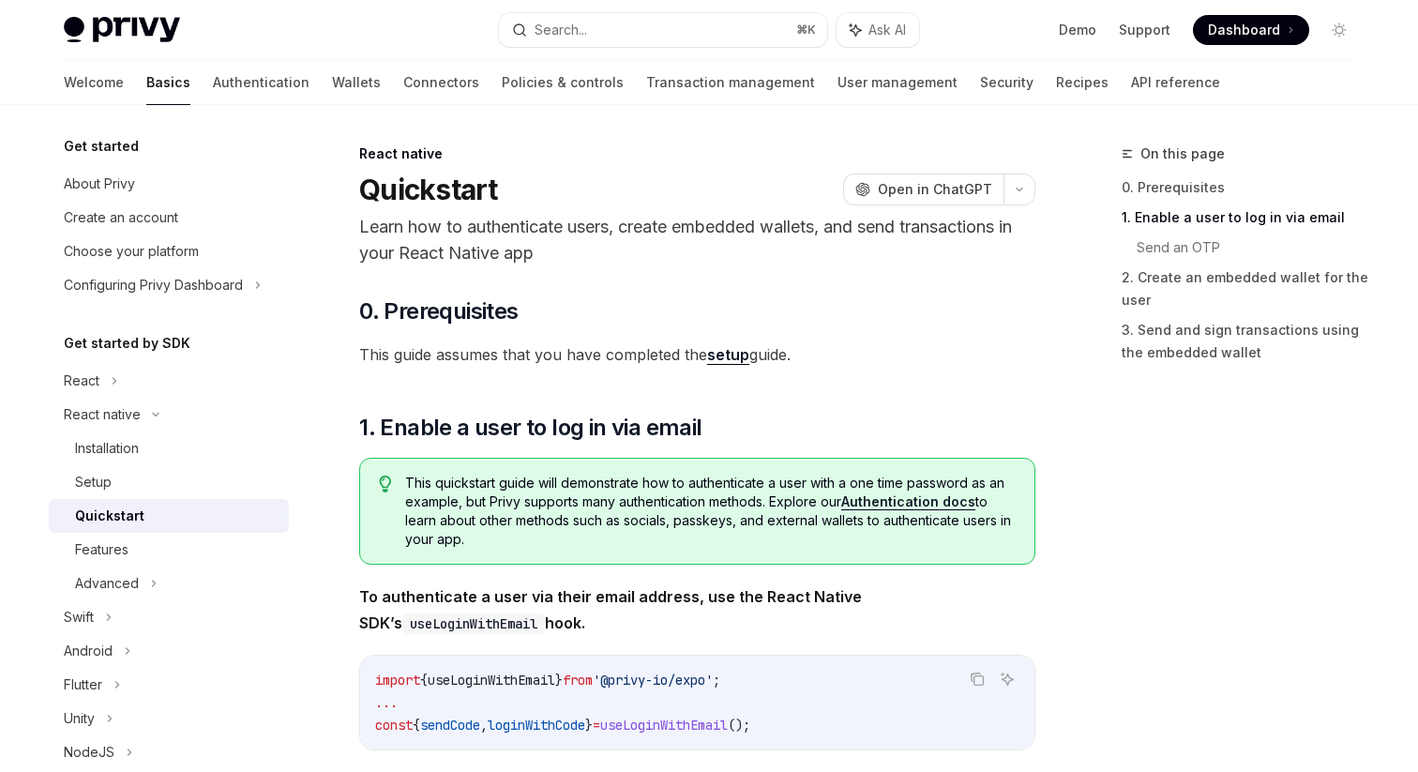  What do you see at coordinates (731, 83) in the screenshot?
I see `a: Transaction management` at bounding box center [731, 83].